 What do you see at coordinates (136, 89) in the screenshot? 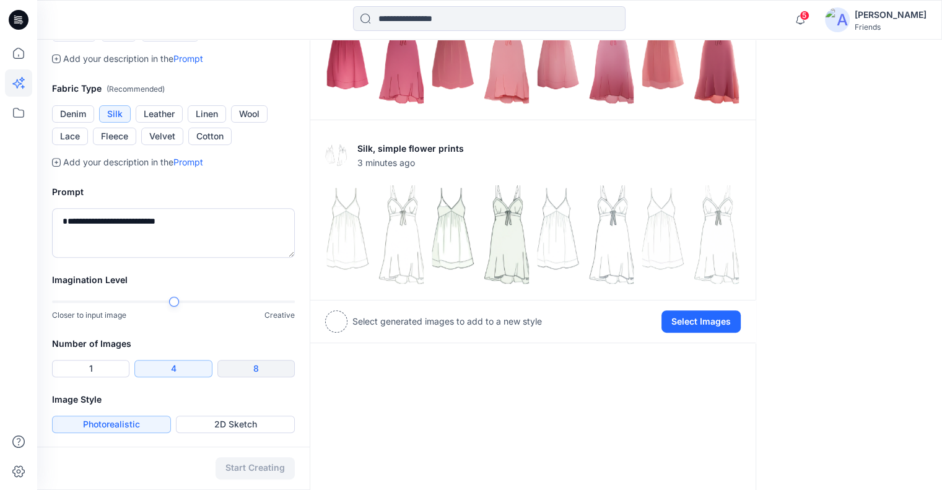
I see `span: ( Recommended )` at bounding box center [136, 89].